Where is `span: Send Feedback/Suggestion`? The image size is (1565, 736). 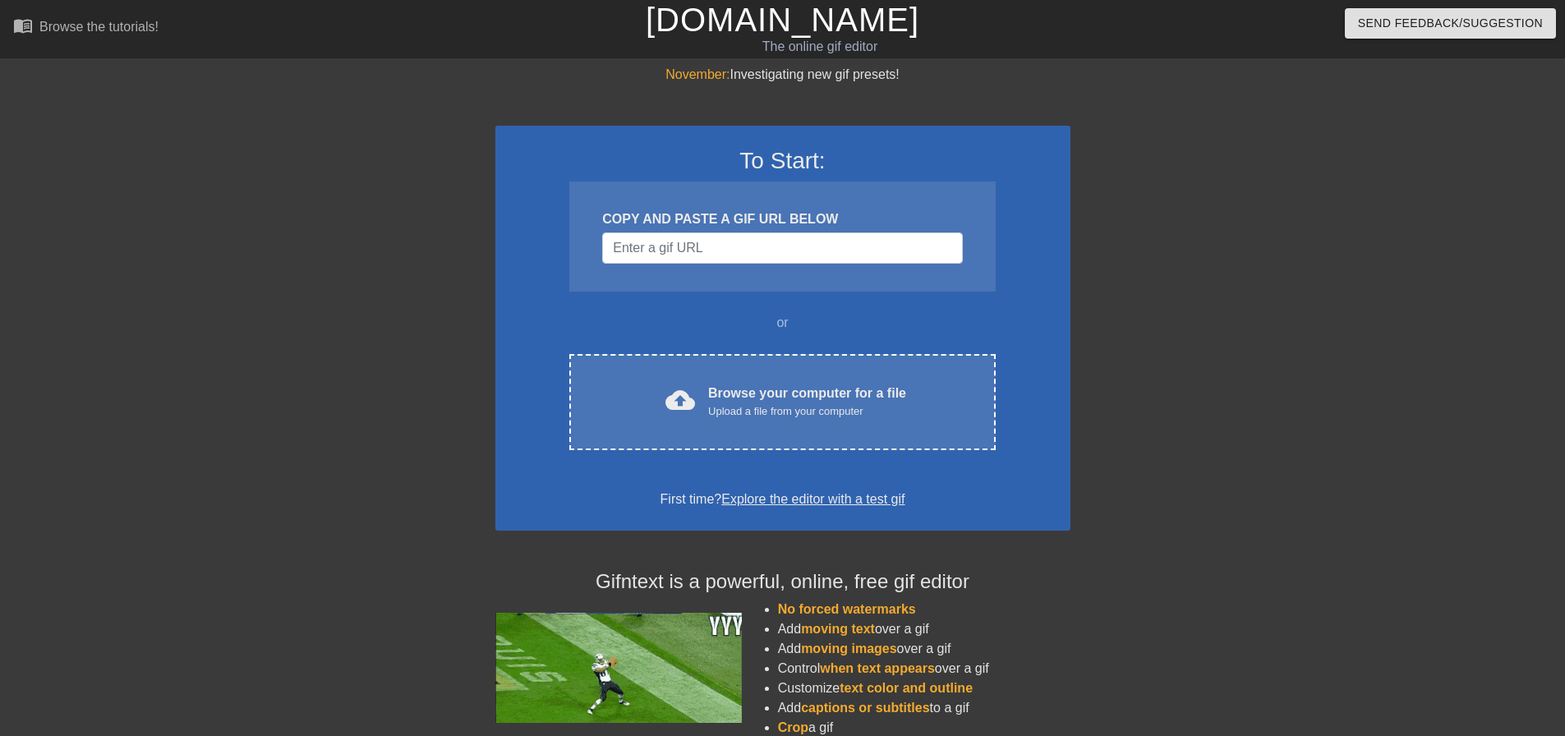
span: Send Feedback/Suggestion is located at coordinates (1450, 23).